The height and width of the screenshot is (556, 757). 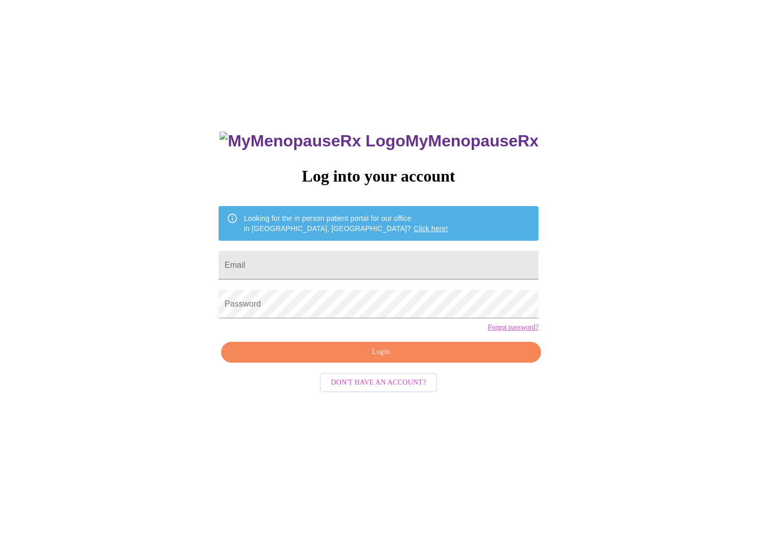 What do you see at coordinates (379, 382) in the screenshot?
I see `button: Don't have an account?` at bounding box center [379, 382].